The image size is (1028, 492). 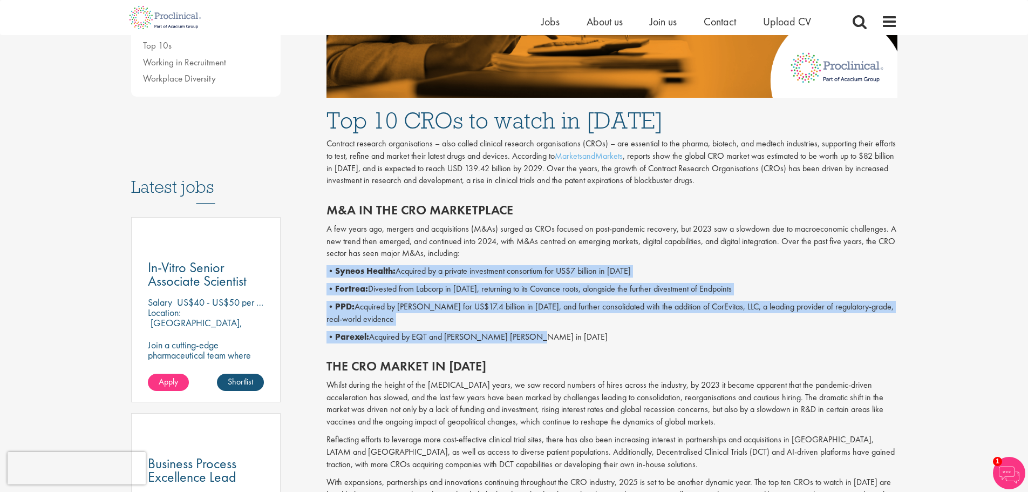 What do you see at coordinates (787, 22) in the screenshot?
I see `span: Upload CV` at bounding box center [787, 22].